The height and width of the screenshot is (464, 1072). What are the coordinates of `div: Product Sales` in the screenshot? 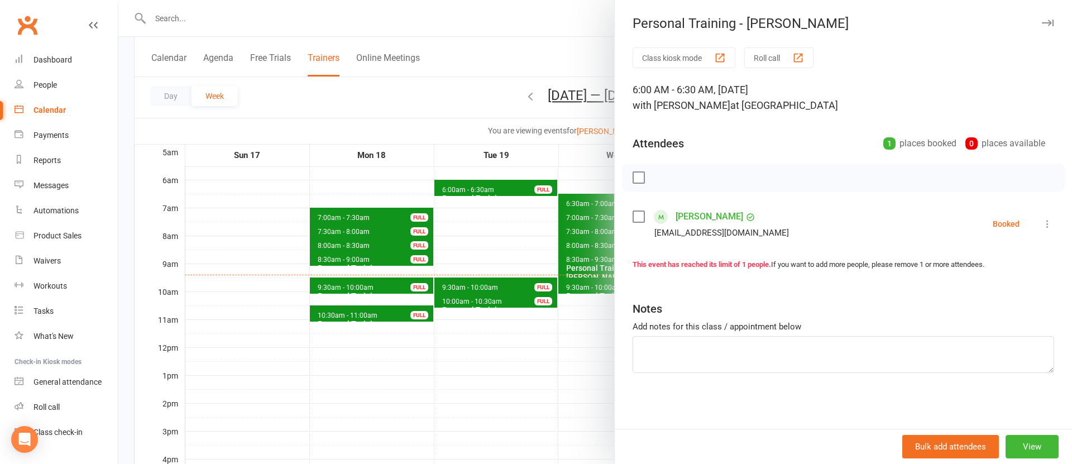 It's located at (58, 236).